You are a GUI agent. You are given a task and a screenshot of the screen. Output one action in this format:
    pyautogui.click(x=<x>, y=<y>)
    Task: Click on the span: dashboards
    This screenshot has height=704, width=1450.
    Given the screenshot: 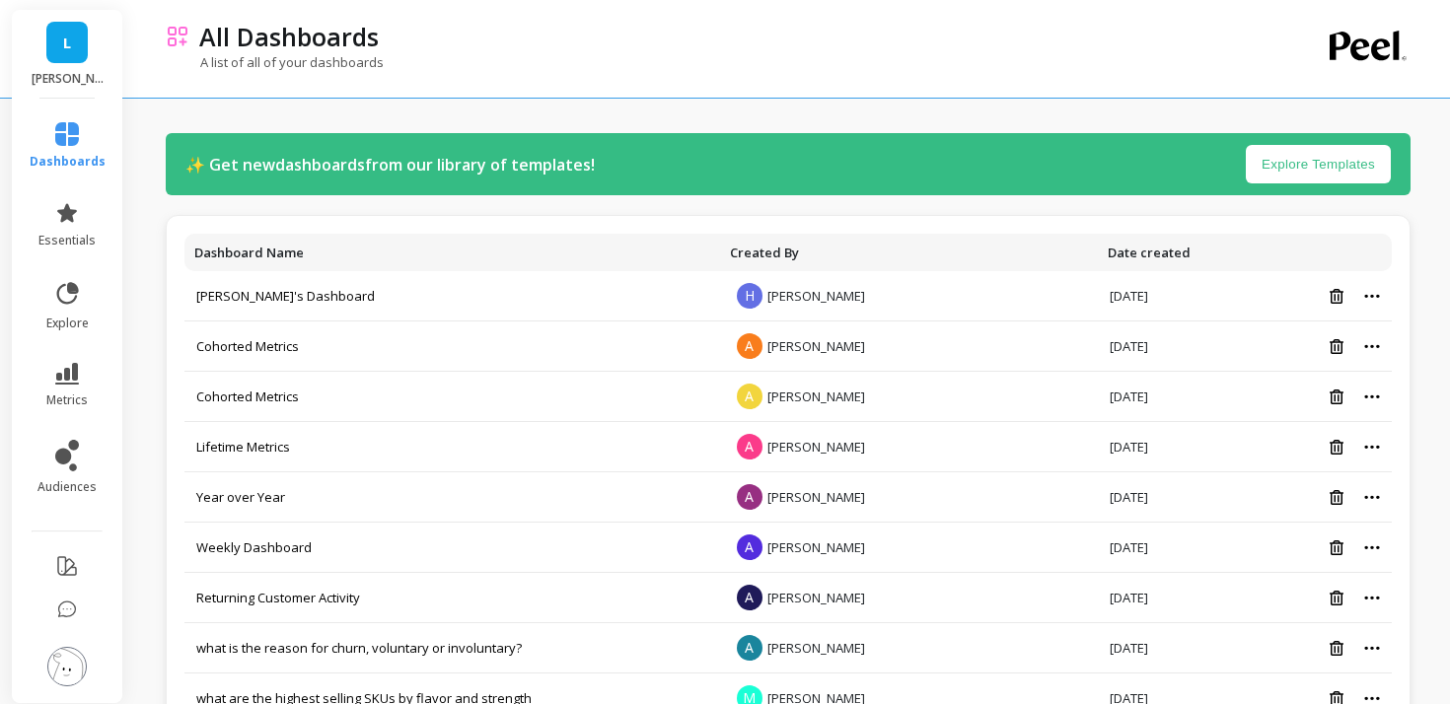 What is the action you would take?
    pyautogui.click(x=67, y=162)
    